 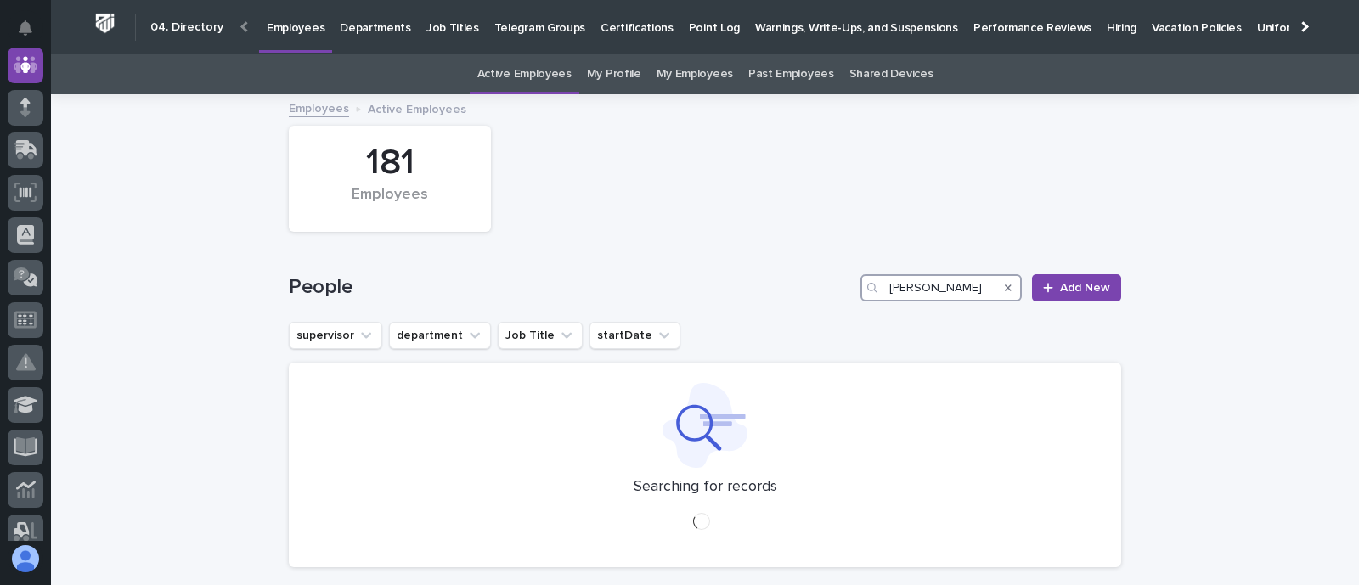 What do you see at coordinates (32, 34) in the screenshot?
I see `div: Notifications` at bounding box center [32, 34].